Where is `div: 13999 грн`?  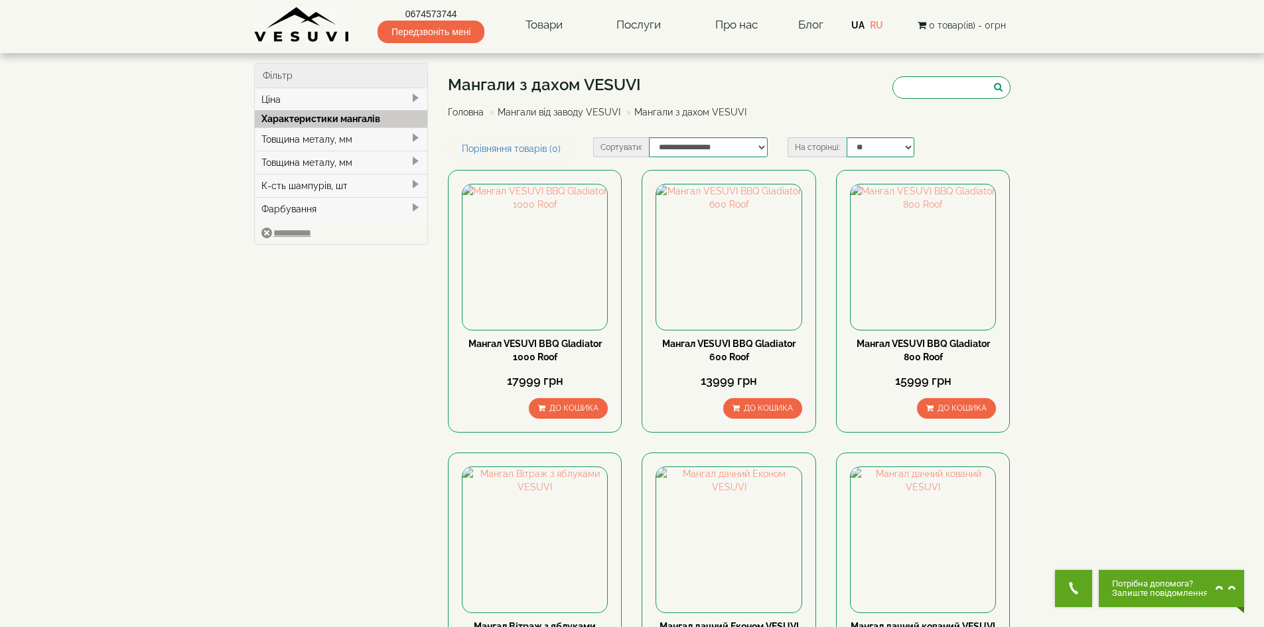 div: 13999 грн is located at coordinates (729, 381).